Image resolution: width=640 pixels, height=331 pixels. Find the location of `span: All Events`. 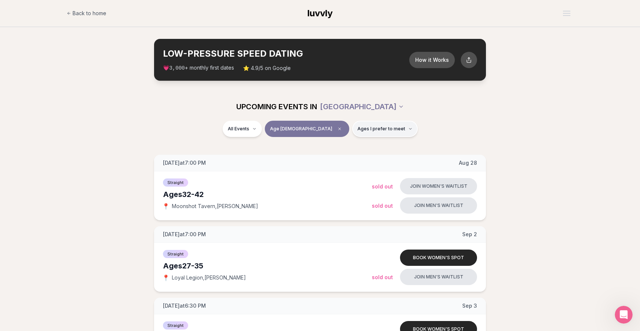

span: All Events is located at coordinates (238, 129).